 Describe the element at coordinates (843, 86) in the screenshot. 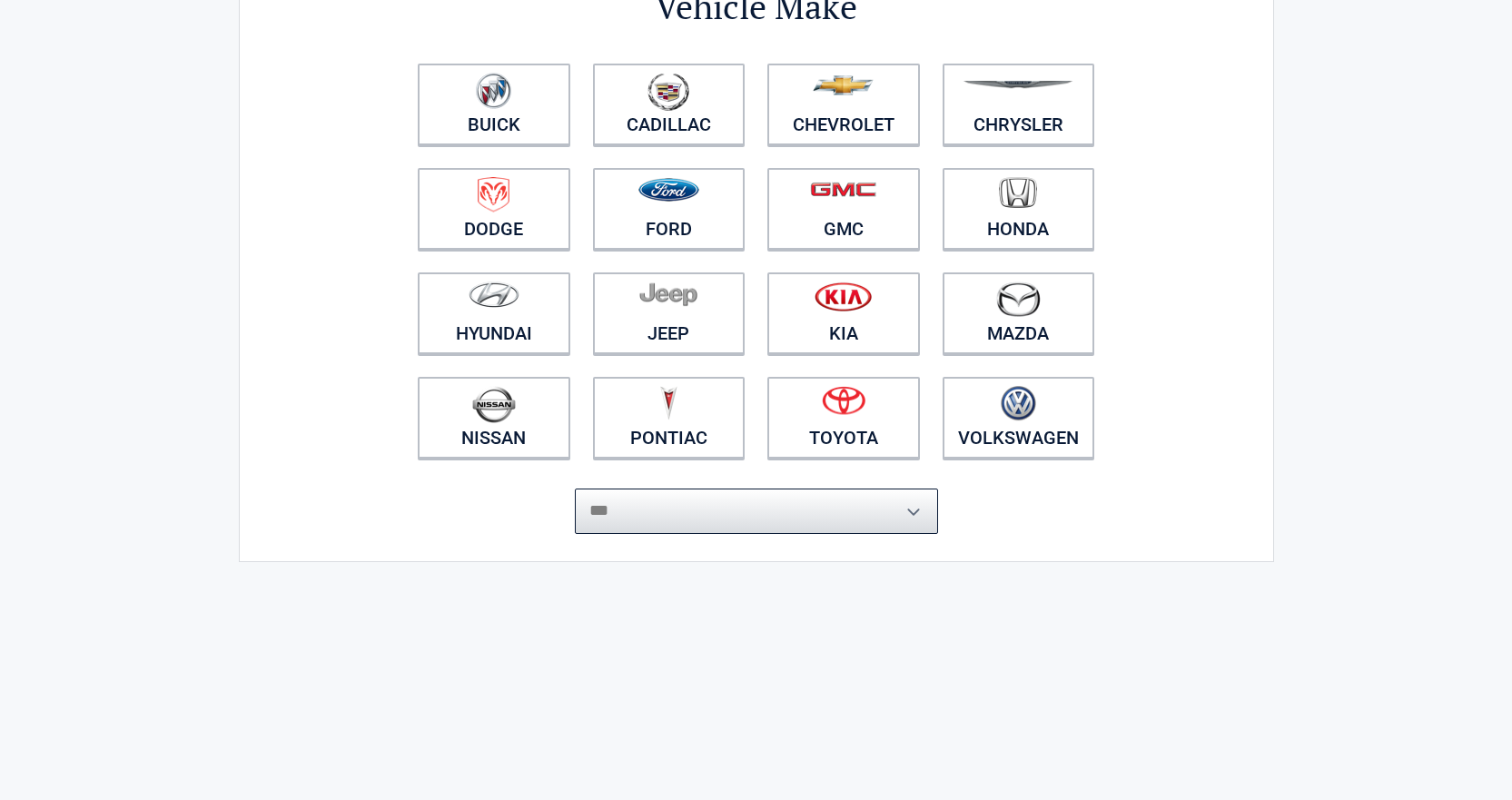

I see `img: chevrolet` at that location.